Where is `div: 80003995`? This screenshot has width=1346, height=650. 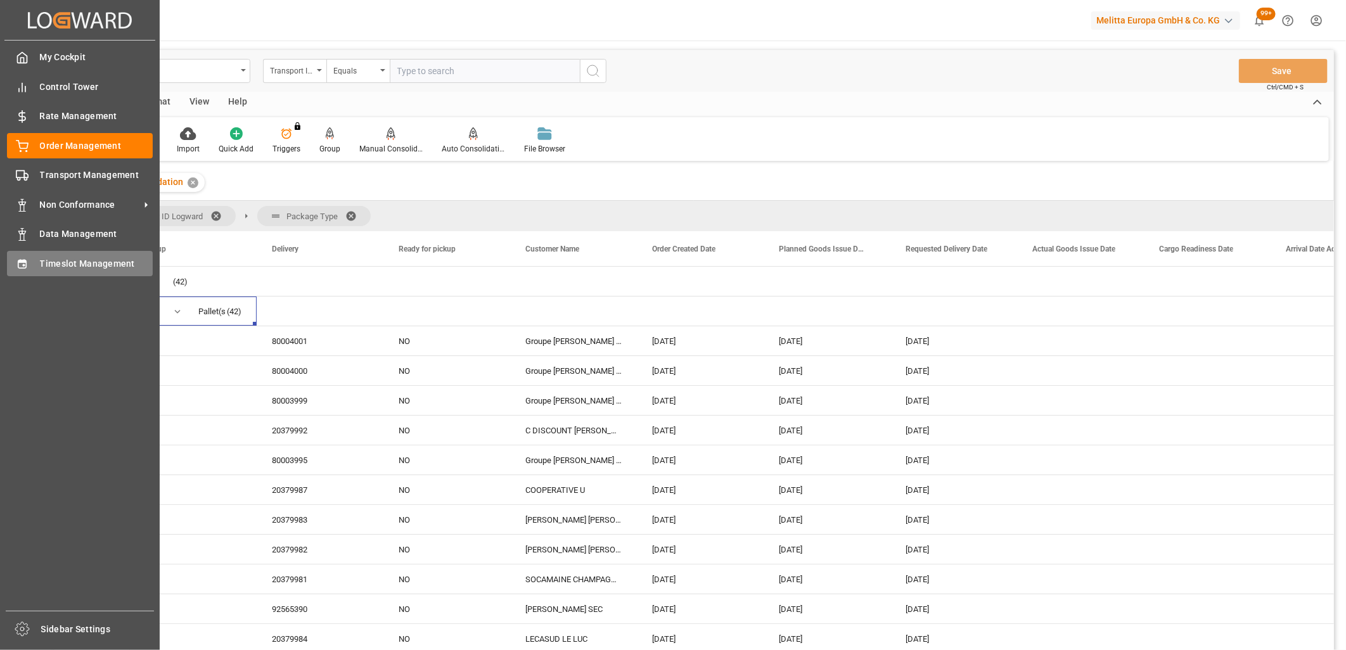
div: 80003995 is located at coordinates (320, 460).